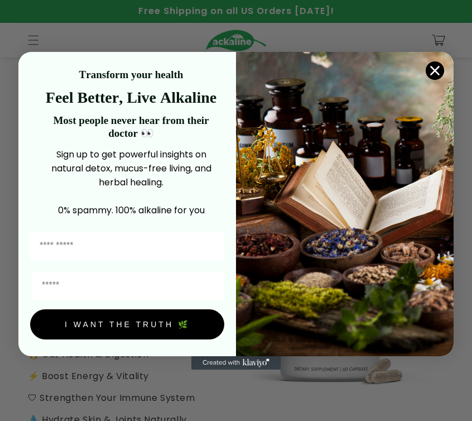 The height and width of the screenshot is (421, 472). What do you see at coordinates (435, 70) in the screenshot?
I see `button: Close dialog` at bounding box center [435, 70].